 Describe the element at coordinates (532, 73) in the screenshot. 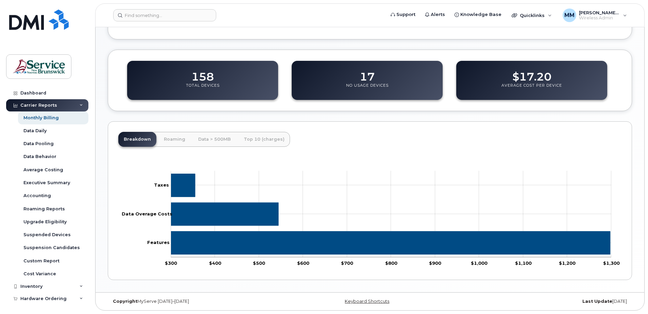

I see `dd: $17.20` at that location.